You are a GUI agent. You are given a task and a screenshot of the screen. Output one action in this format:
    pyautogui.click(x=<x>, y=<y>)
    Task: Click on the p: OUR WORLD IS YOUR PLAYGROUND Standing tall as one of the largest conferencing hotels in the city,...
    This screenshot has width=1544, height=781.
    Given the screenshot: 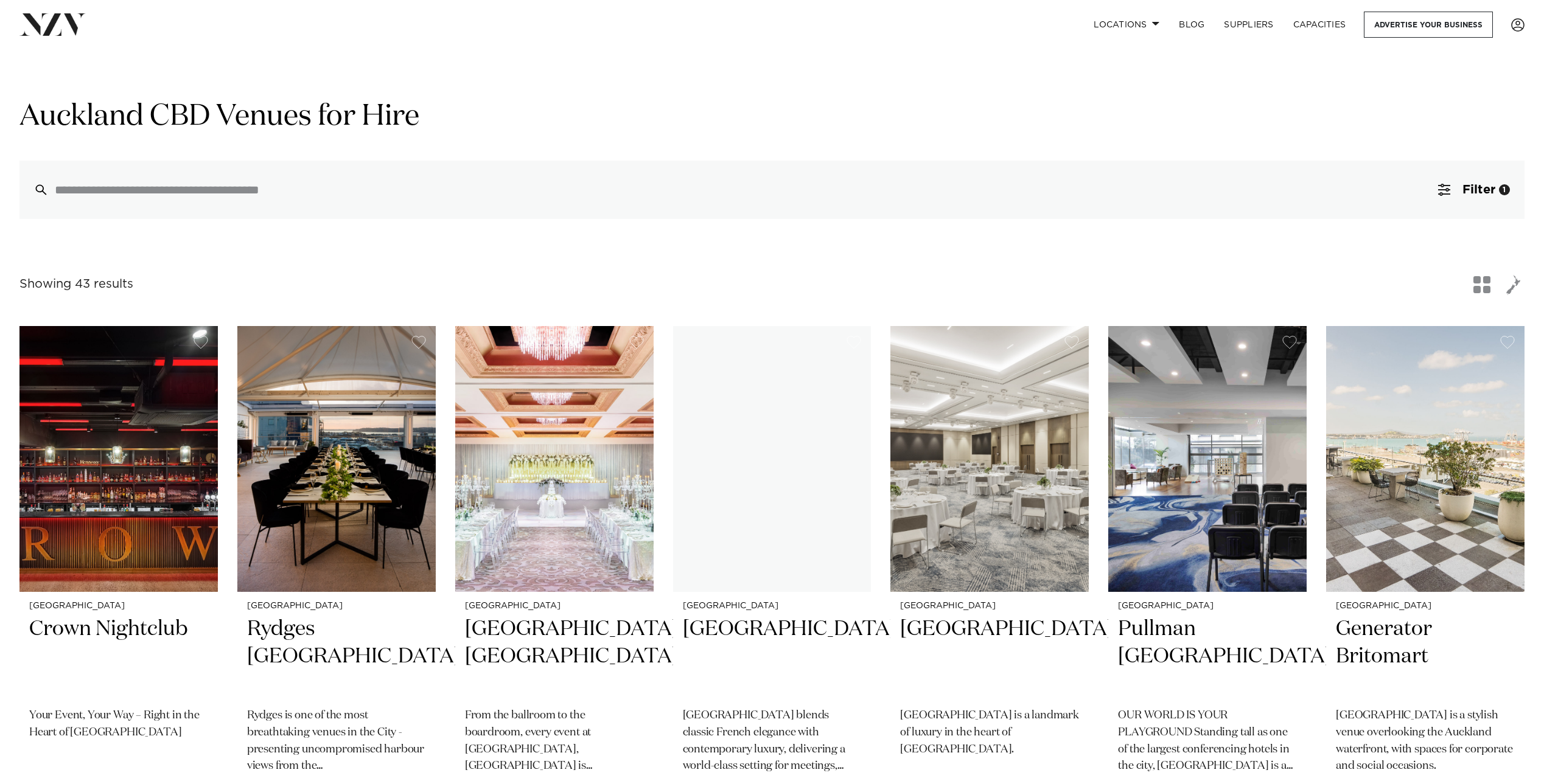 What is the action you would take?
    pyautogui.click(x=1207, y=742)
    